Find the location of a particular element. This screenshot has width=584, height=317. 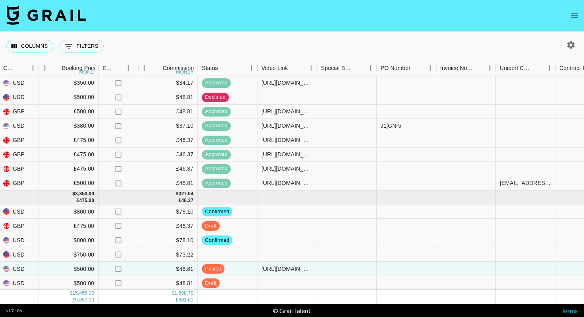

div: https://www.tiktok.com/@noemisimoncouceiro/video/7548487074479951126 is located at coordinates (287, 126).